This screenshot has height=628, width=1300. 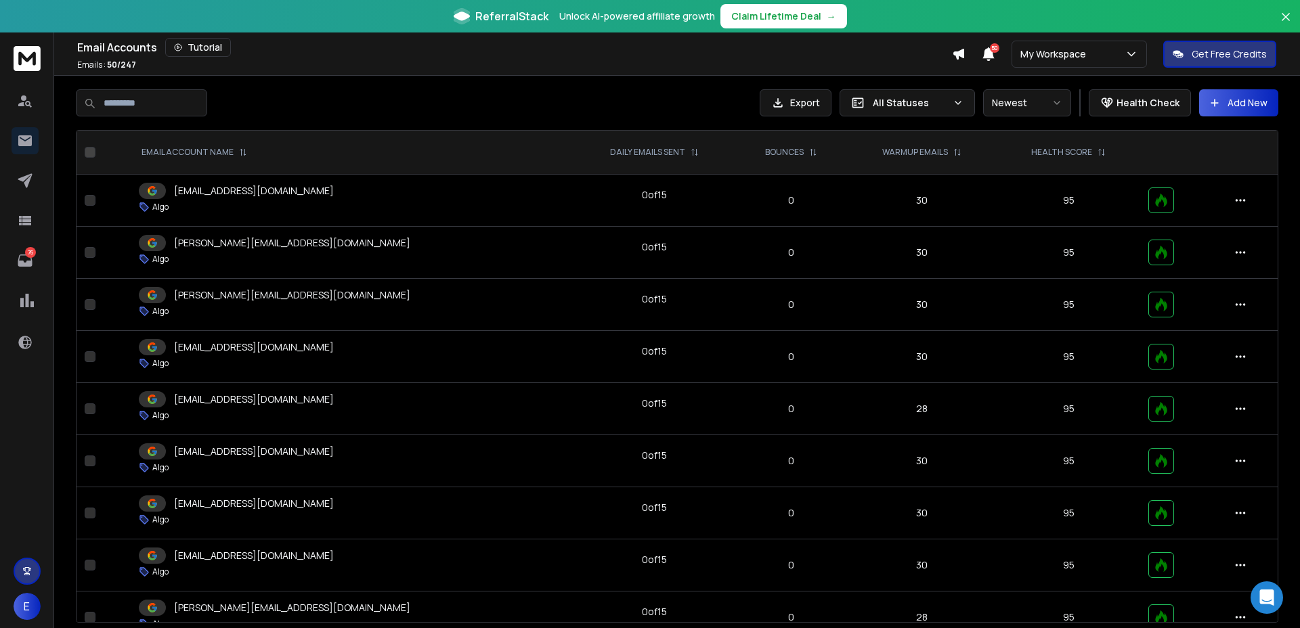 I want to click on p: Health Check, so click(x=1148, y=103).